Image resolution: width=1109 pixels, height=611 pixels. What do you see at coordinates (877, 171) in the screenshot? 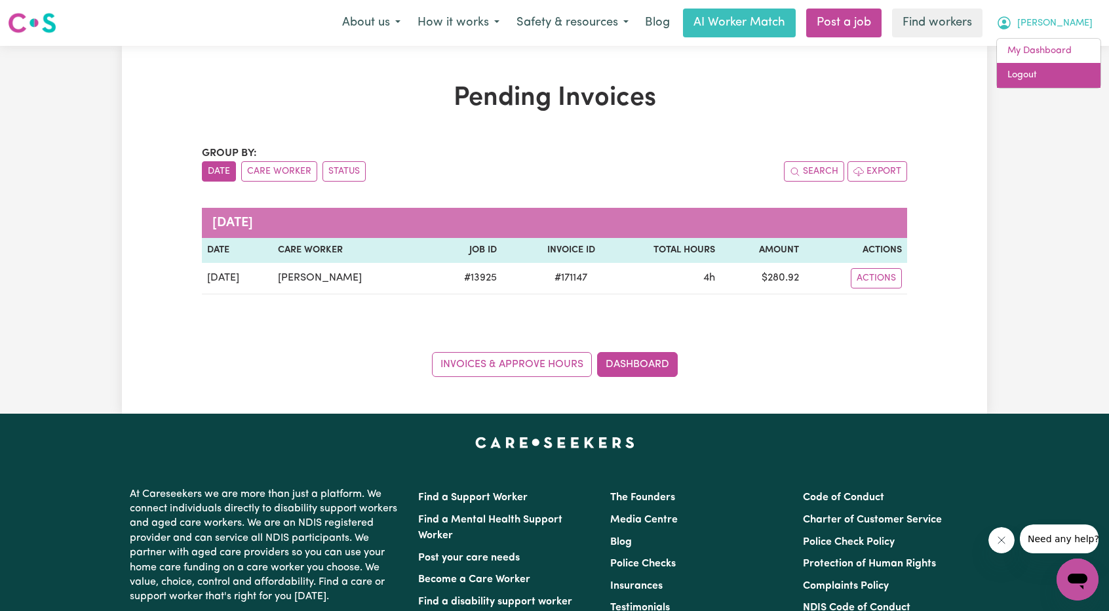
I see `button: Export` at bounding box center [877, 171].